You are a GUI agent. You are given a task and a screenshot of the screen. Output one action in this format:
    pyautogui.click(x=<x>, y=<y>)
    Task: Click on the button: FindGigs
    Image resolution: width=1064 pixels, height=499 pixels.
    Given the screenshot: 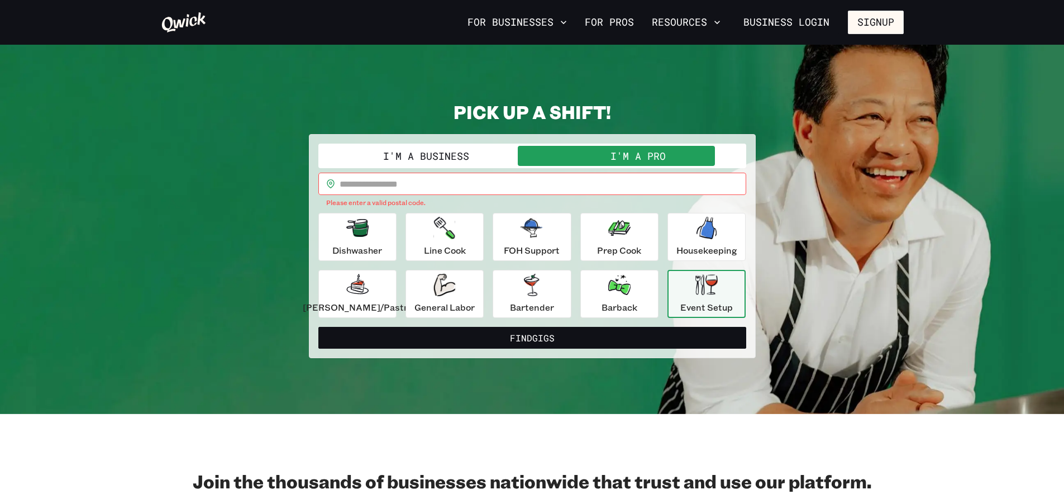 What is the action you would take?
    pyautogui.click(x=532, y=338)
    